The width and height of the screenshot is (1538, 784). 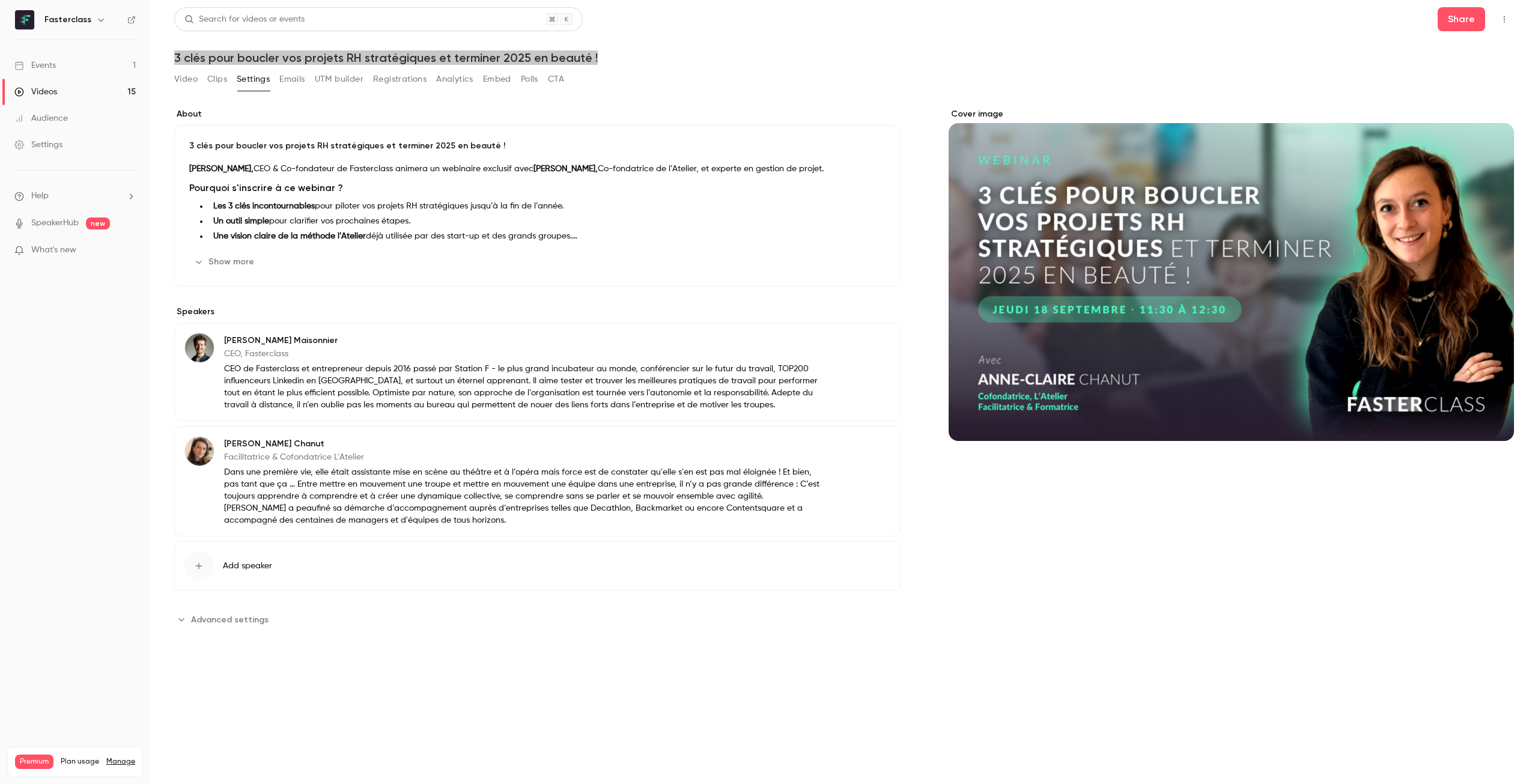 I want to click on label: Cover image, so click(x=1231, y=114).